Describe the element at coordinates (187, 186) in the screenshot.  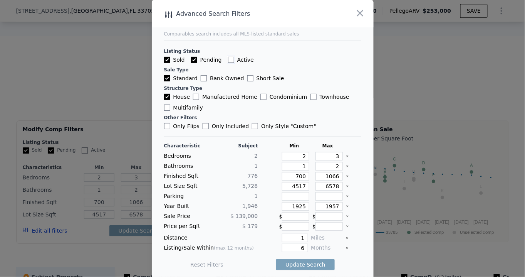
I see `div: Lot Size Sqft` at that location.